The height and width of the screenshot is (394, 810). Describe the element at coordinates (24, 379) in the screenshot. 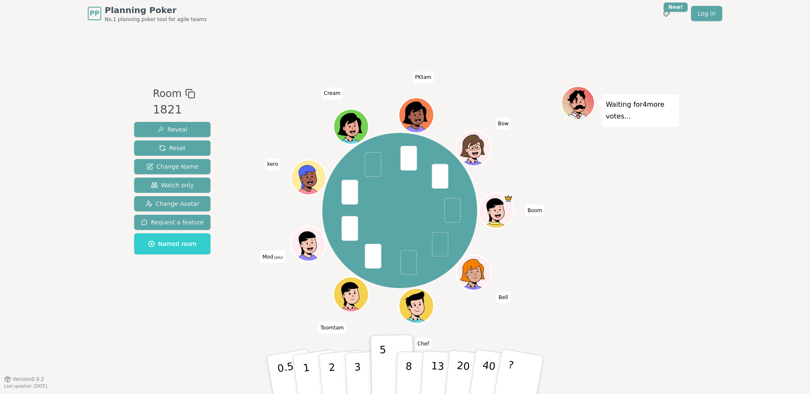

I see `button: Version0.9.2` at that location.